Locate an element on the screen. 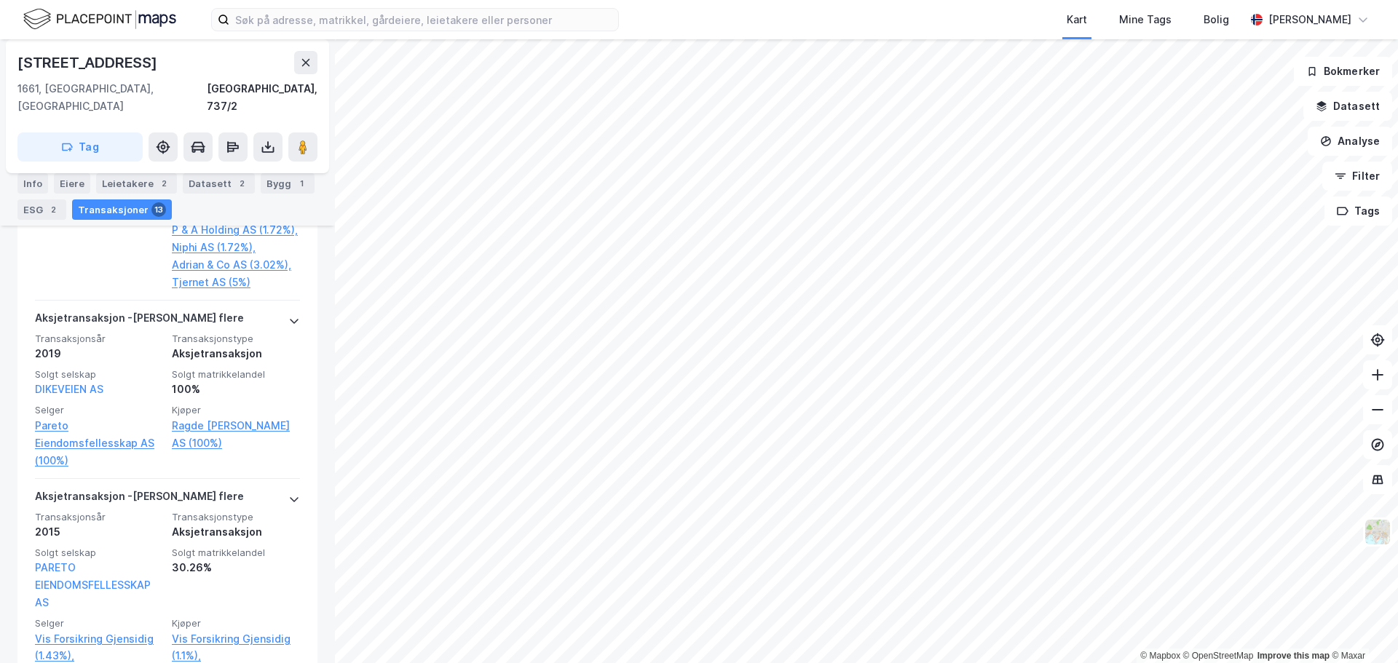  div: Info is located at coordinates (33, 183).